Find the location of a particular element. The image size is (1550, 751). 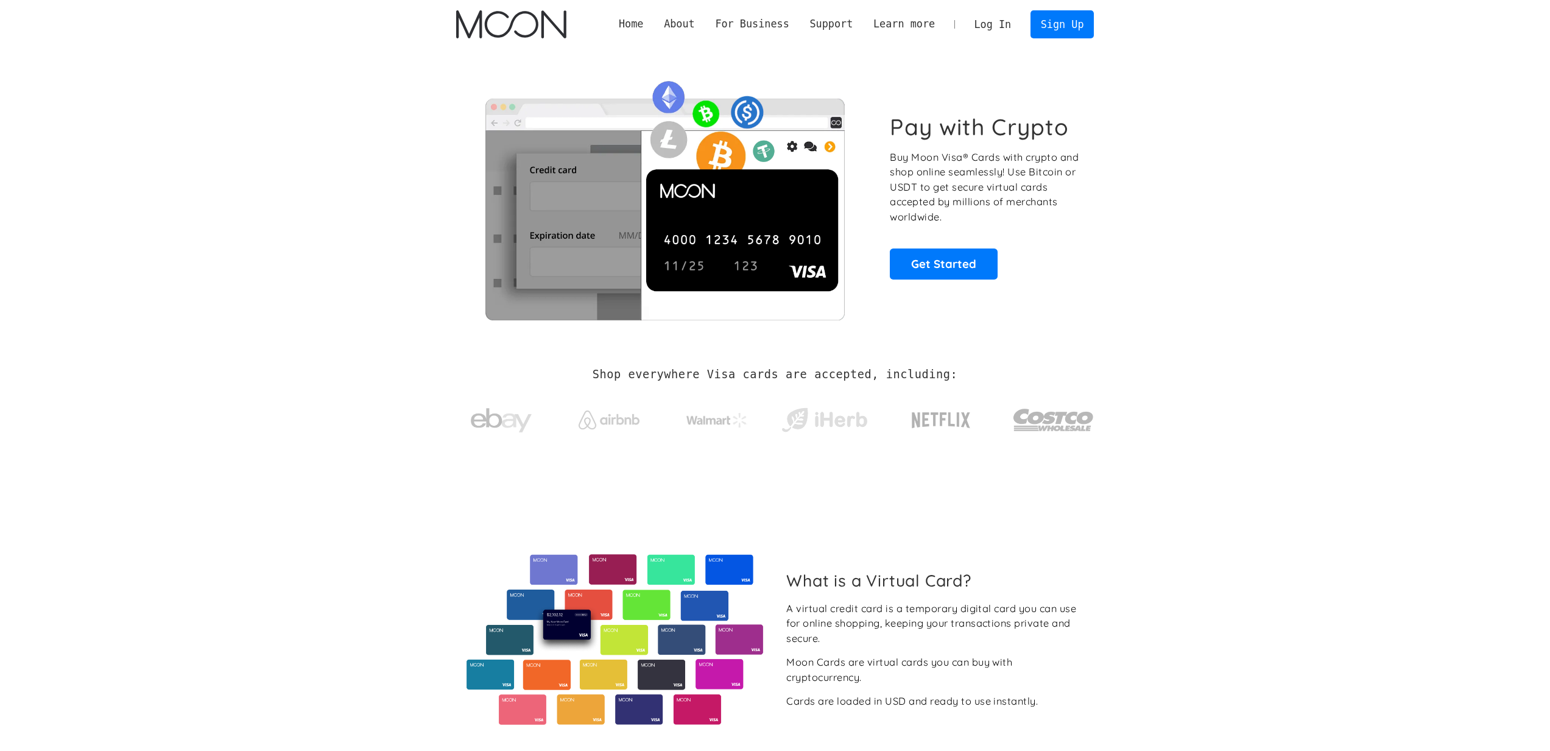

div: Cards are loaded in USD and ready to use instantly. is located at coordinates (912, 701).